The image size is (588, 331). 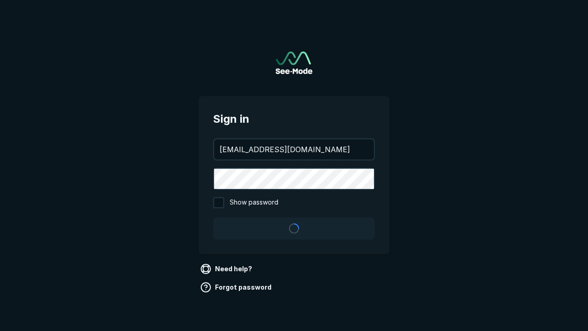 What do you see at coordinates (227, 269) in the screenshot?
I see `a: Need help?` at bounding box center [227, 269].